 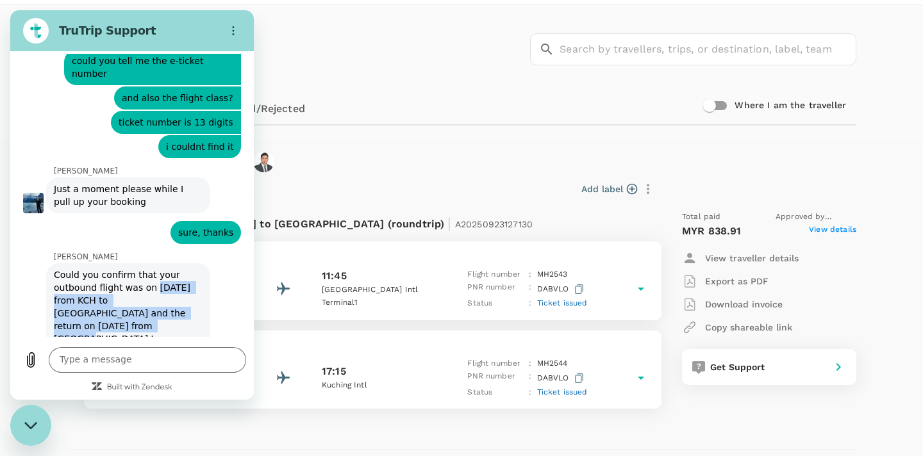 What do you see at coordinates (552, 364) in the screenshot?
I see `p: MH 2544` at bounding box center [552, 364].